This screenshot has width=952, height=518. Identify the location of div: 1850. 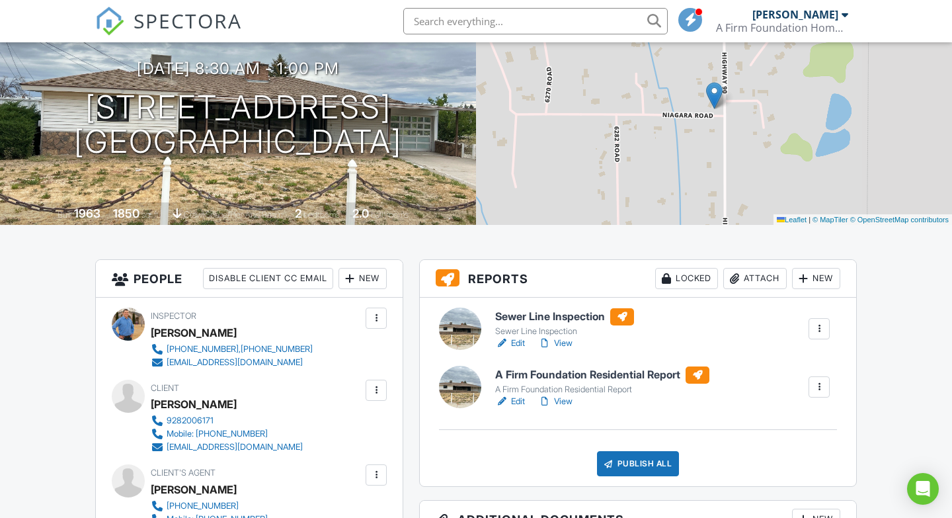
(126, 213).